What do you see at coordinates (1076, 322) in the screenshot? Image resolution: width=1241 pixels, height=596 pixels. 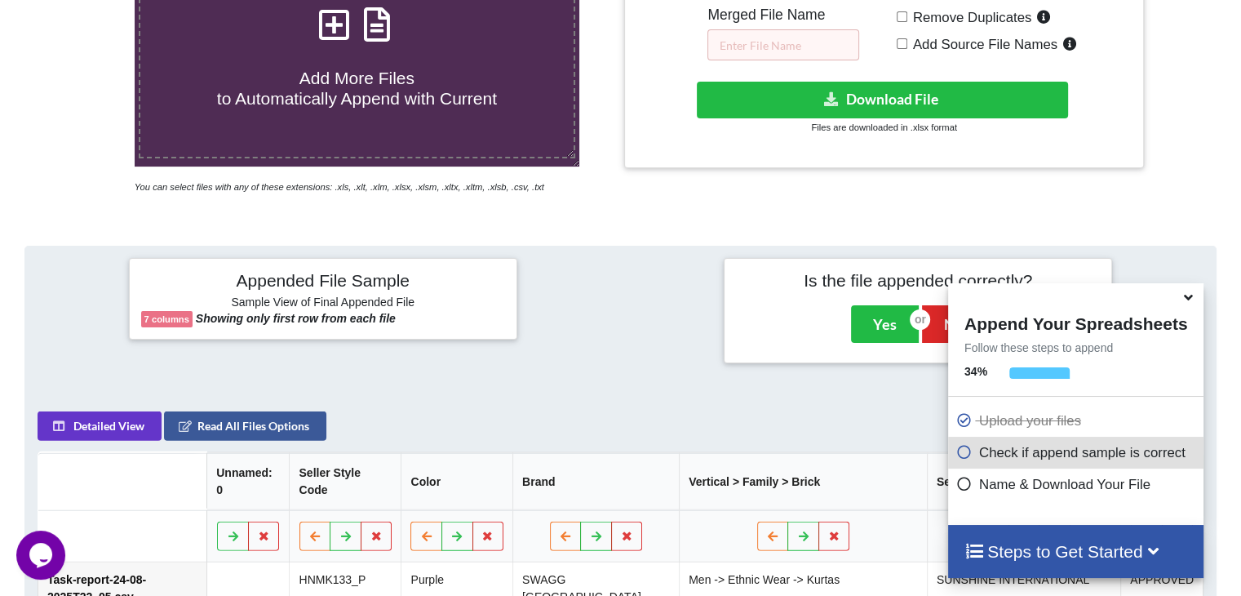 I see `h4: Append Your Spreadsheets` at bounding box center [1076, 322].